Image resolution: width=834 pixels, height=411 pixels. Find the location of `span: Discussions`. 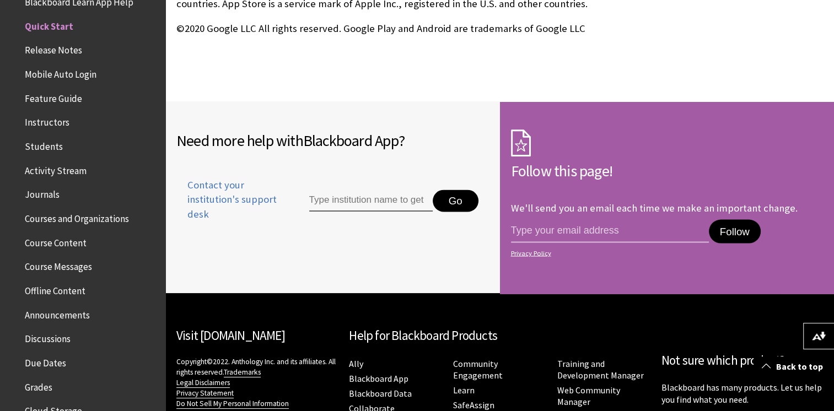

span: Discussions is located at coordinates (47, 337).